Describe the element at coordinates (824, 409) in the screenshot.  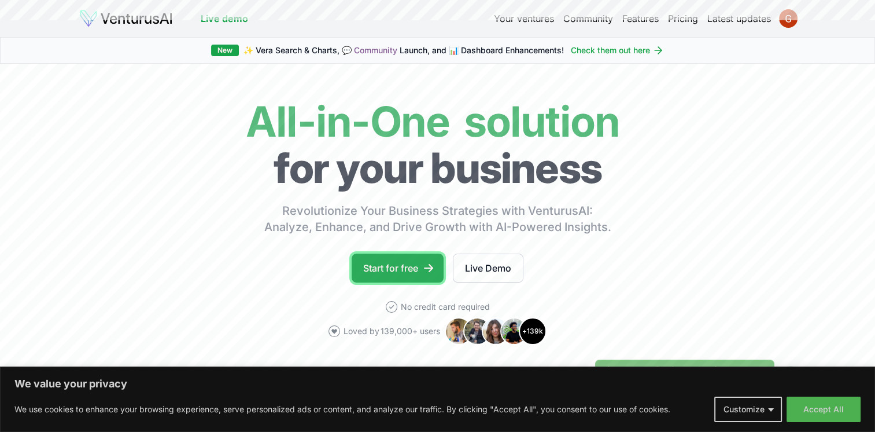
I see `button: Accept All` at that location.